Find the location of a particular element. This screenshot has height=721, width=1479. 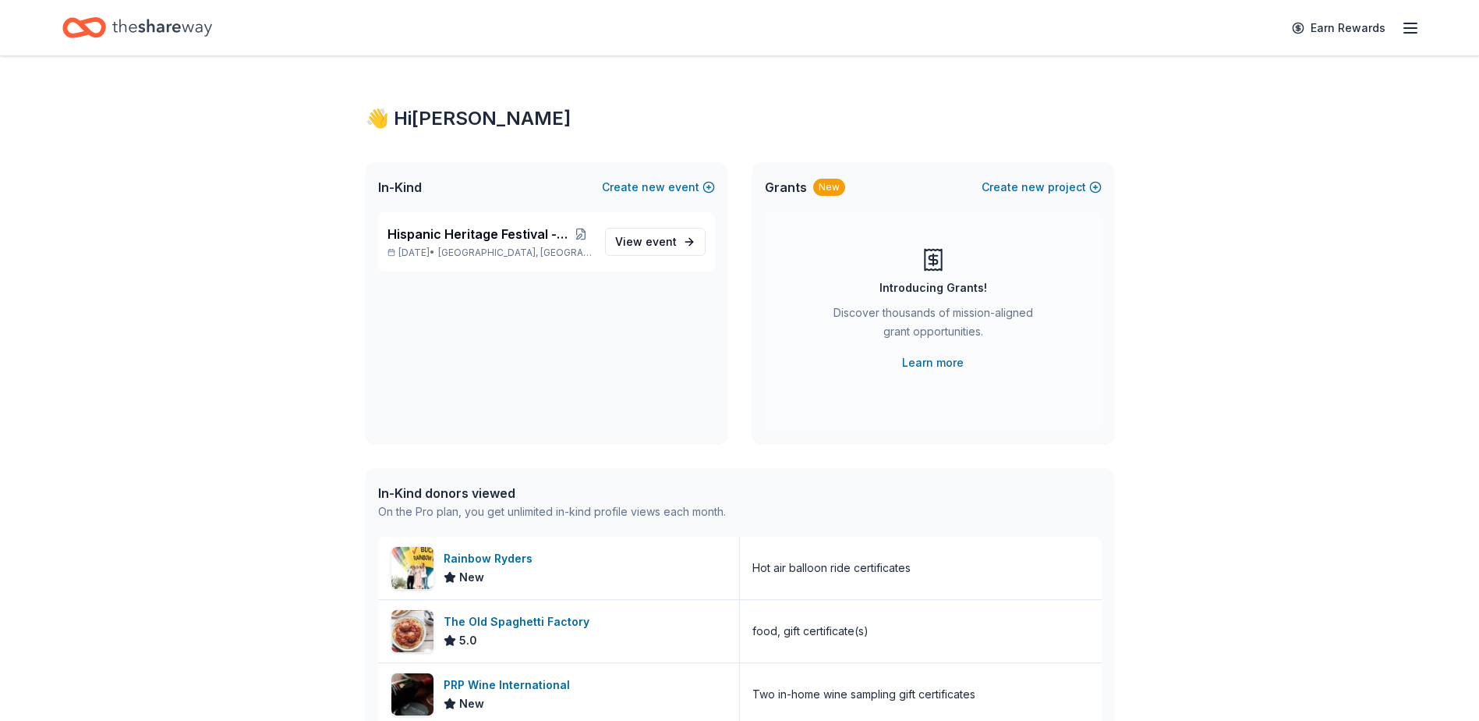

div: The Old Spaghetti Factory is located at coordinates (519, 622).